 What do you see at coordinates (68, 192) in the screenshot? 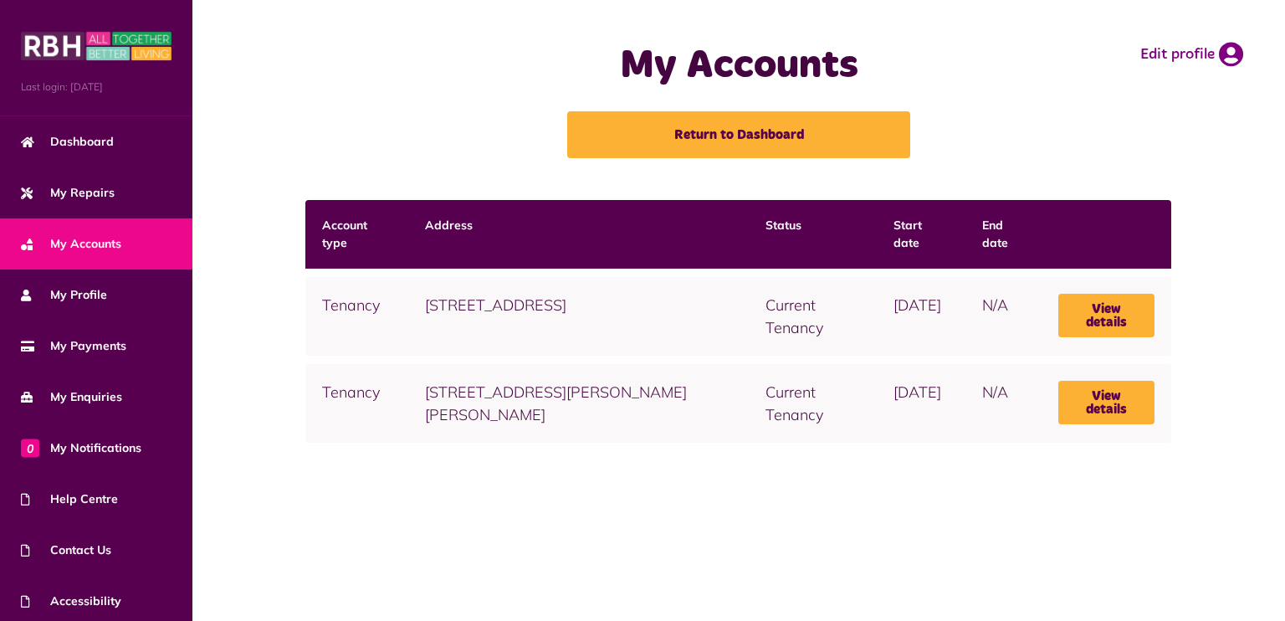
I see `span: My Repairs` at bounding box center [68, 192].